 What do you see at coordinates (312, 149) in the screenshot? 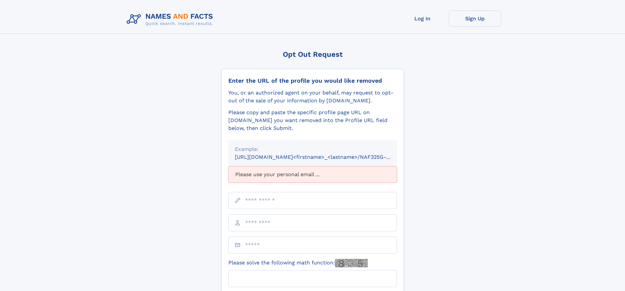
I see `div: Example:` at bounding box center [312, 149].